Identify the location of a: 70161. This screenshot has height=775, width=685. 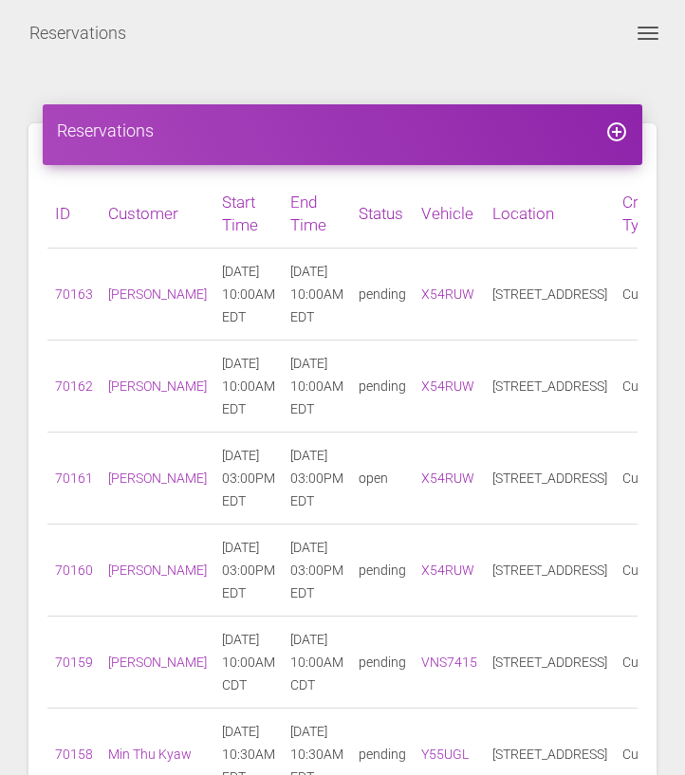
(74, 478).